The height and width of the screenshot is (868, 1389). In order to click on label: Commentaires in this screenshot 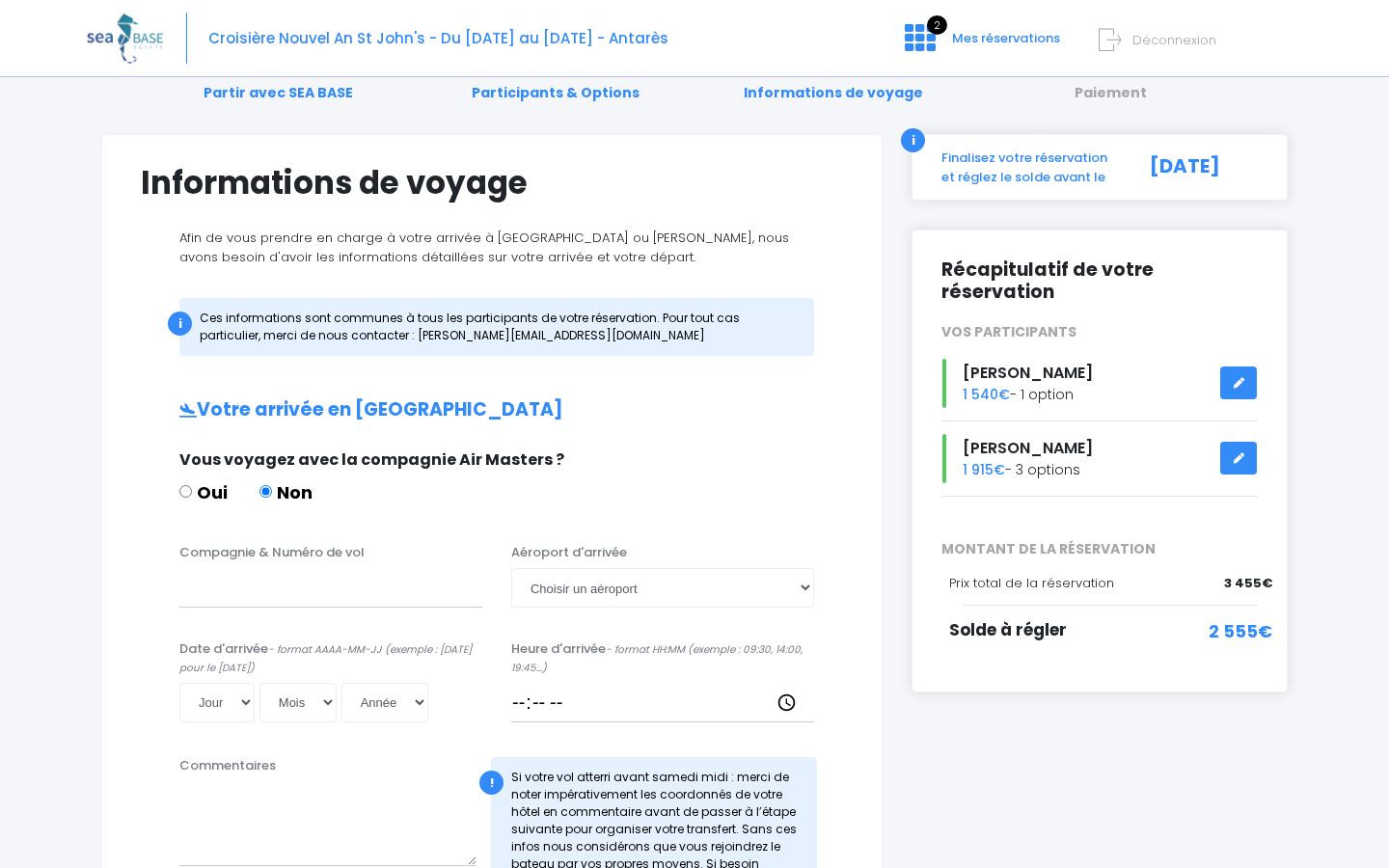, I will do `click(227, 765)`.